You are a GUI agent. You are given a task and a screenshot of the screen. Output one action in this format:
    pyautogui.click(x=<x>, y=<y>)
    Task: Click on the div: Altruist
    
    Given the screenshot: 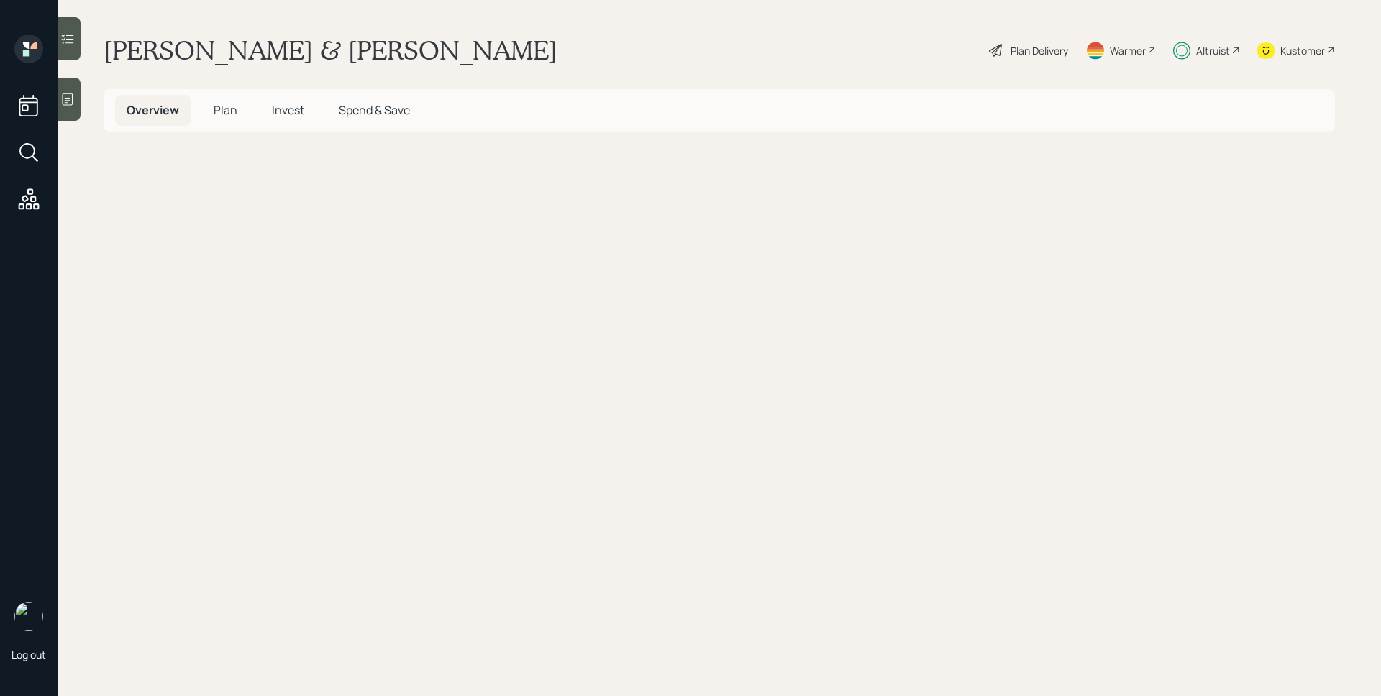 What is the action you would take?
    pyautogui.click(x=1213, y=50)
    